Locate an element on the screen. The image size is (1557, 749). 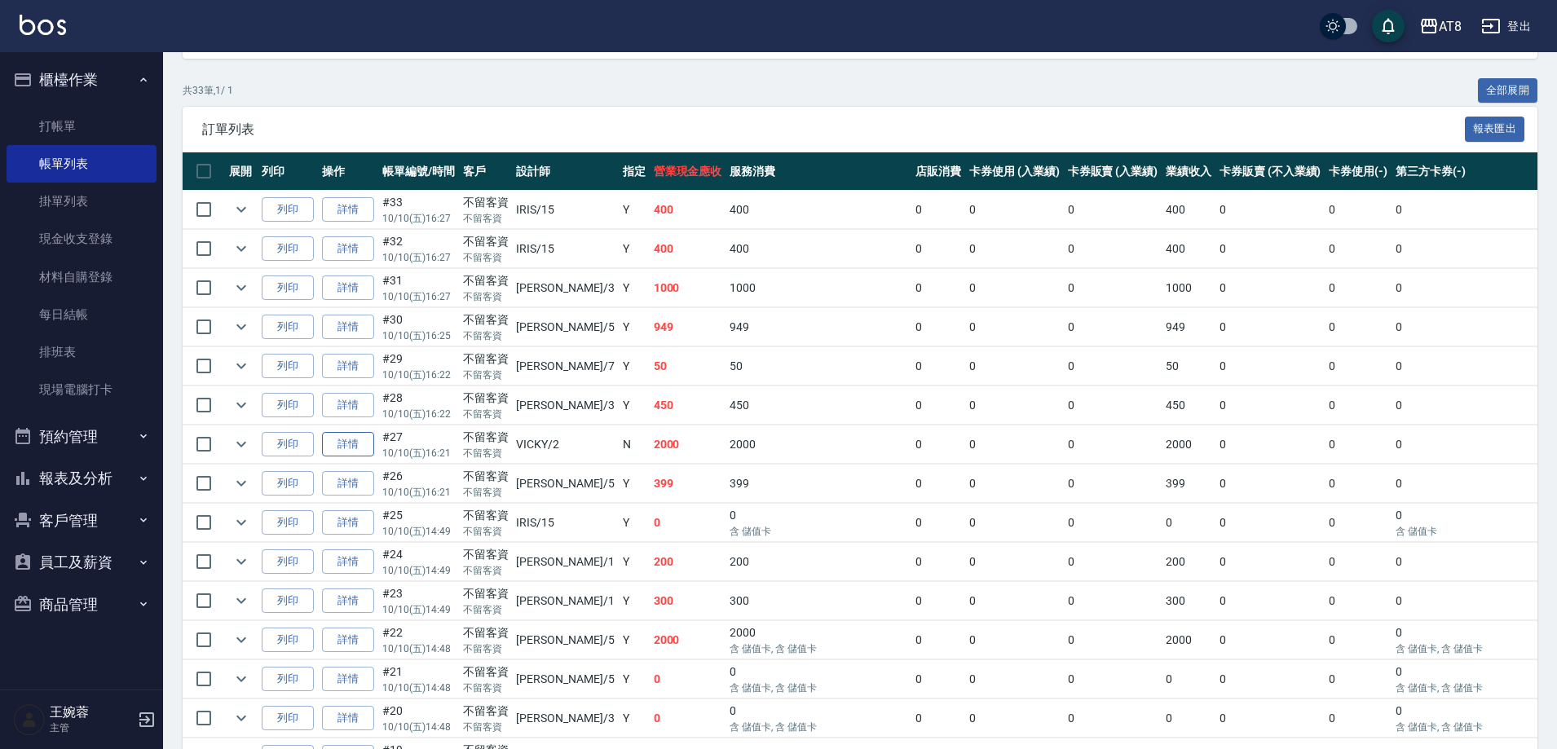
p: 10/10 (五) 16:25 is located at coordinates (418, 336).